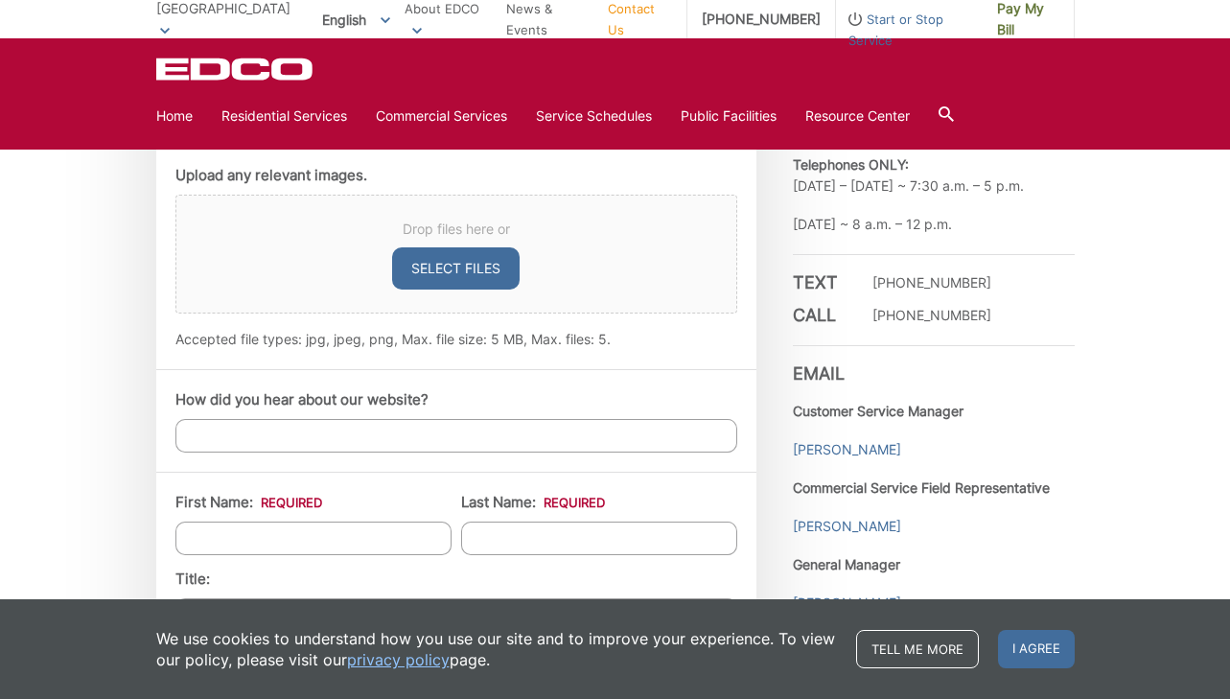 This screenshot has height=699, width=1230. What do you see at coordinates (850, 164) in the screenshot?
I see `b: Telephones ONLY:` at bounding box center [850, 164].